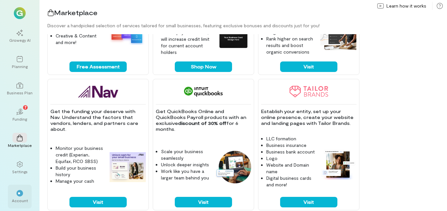 The height and width of the screenshot is (211, 447). I want to click on div: Settings, so click(20, 172).